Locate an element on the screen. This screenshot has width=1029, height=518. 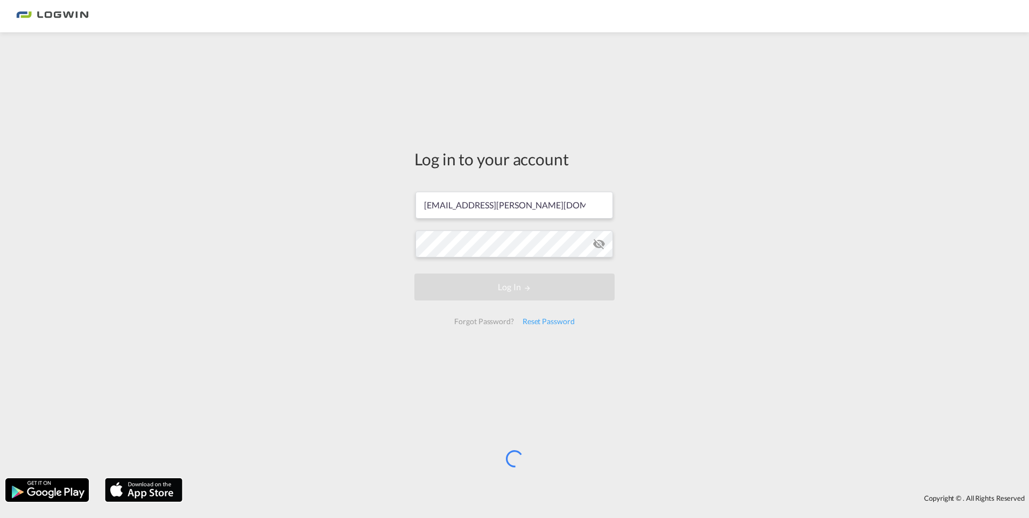
div: Reset Password is located at coordinates (548, 321).